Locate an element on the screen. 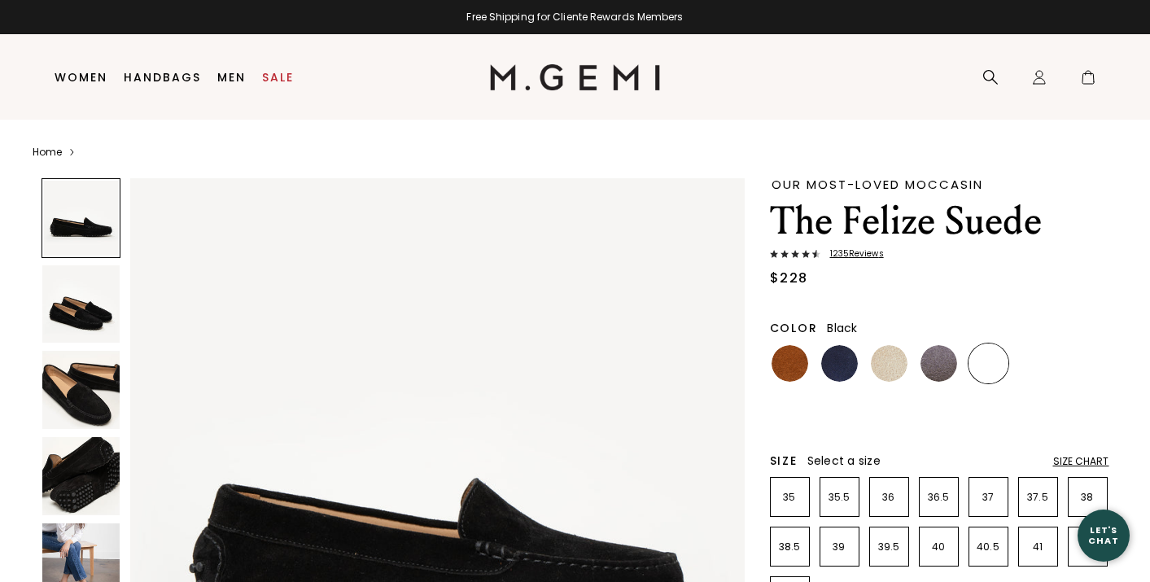 Image resolution: width=1150 pixels, height=582 pixels. h2: Color is located at coordinates (794, 328).